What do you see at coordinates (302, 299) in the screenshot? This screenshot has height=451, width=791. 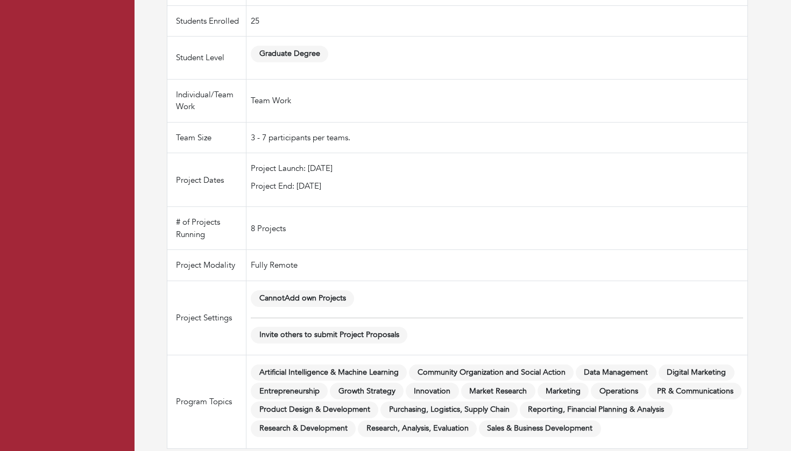 I see `span: Add own Projects` at bounding box center [302, 299].